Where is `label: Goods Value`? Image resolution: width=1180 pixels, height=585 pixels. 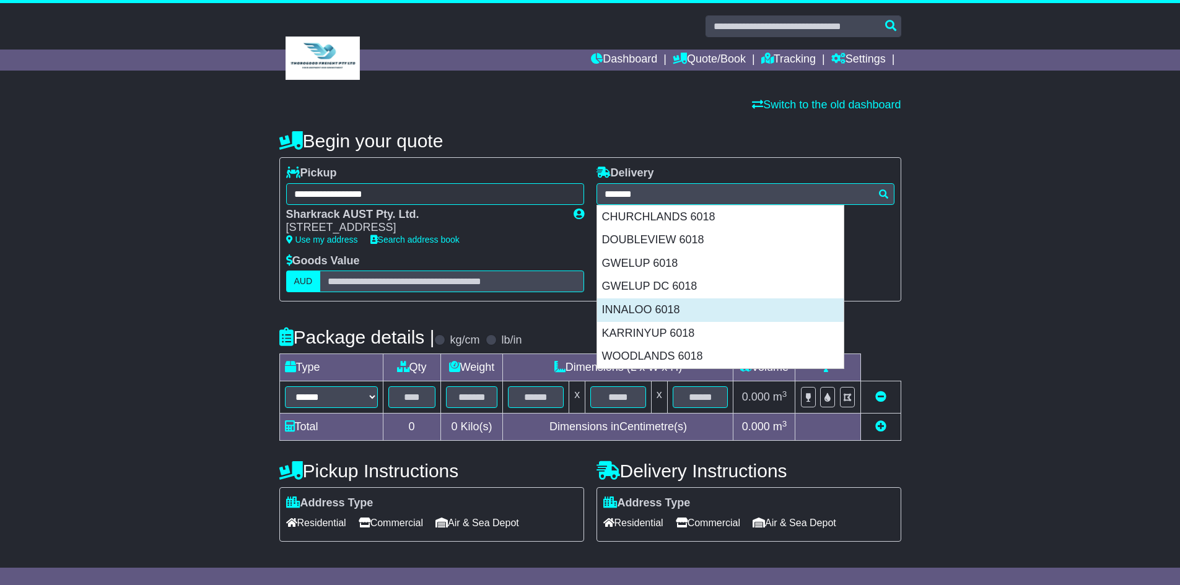
label: Goods Value is located at coordinates (323, 261).